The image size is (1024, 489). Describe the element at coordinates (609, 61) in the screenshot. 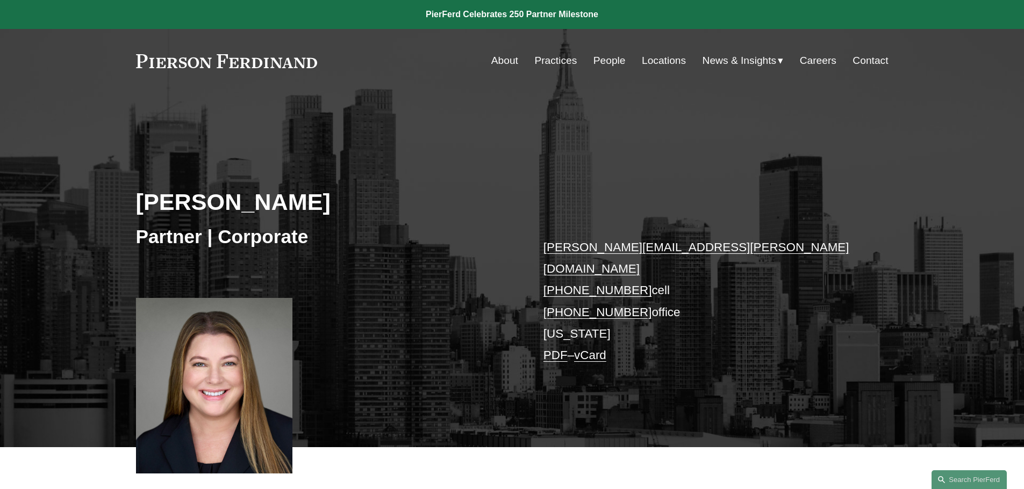

I see `a: People` at that location.